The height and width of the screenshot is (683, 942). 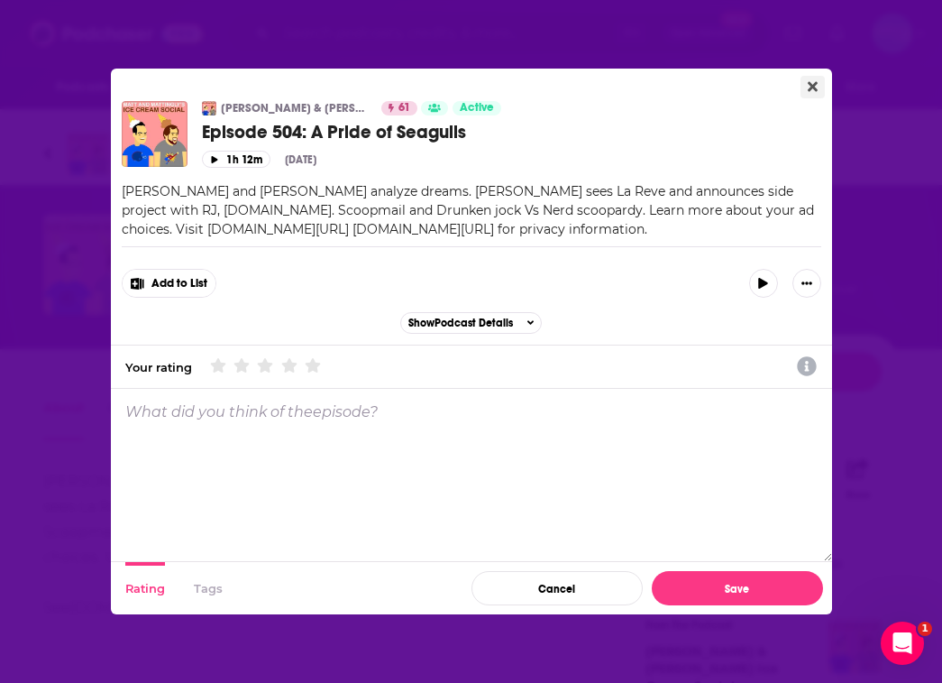 What do you see at coordinates (813, 87) in the screenshot?
I see `button: Close` at bounding box center [813, 87].